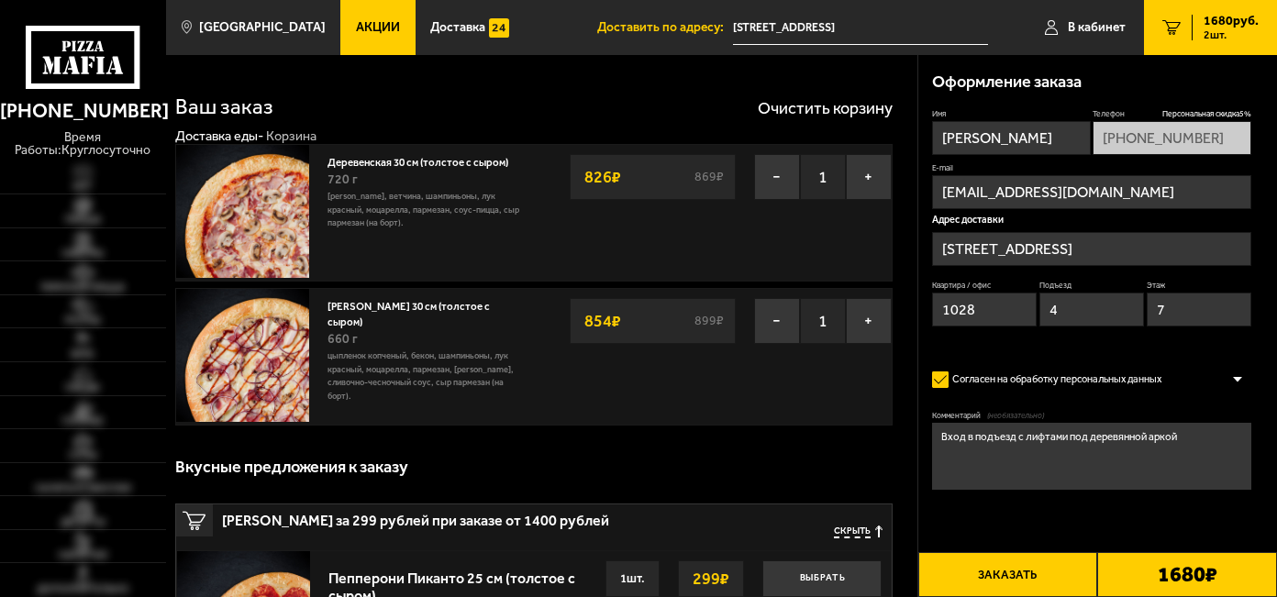 Image resolution: width=1277 pixels, height=597 pixels. Describe the element at coordinates (425, 161) in the screenshot. I see `a: Деревенская 30 см (толстое с сыром)` at that location.